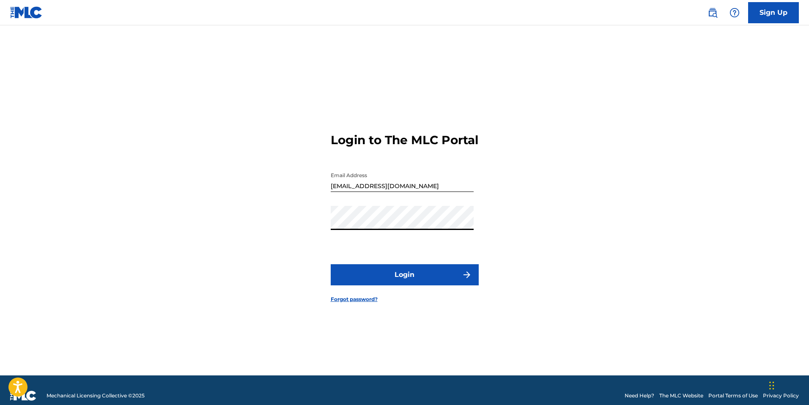  What do you see at coordinates (735, 13) in the screenshot?
I see `img: help` at bounding box center [735, 13].